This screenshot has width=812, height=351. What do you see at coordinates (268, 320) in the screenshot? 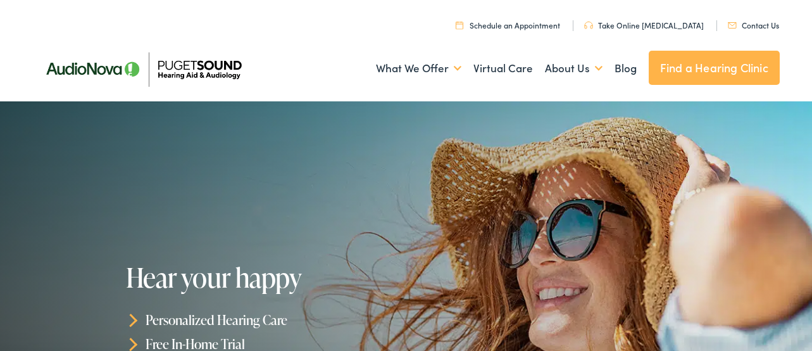
I see `li: Personalized Hearing Care` at bounding box center [268, 320].